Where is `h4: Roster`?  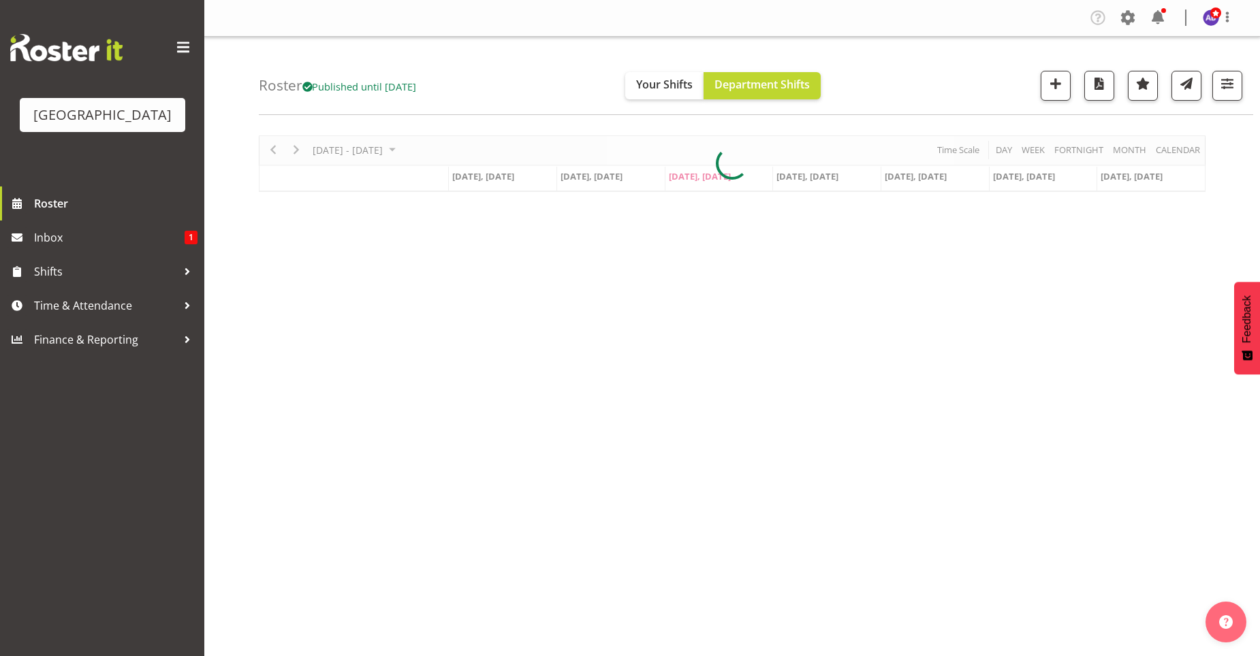
h4: Roster is located at coordinates (338, 85).